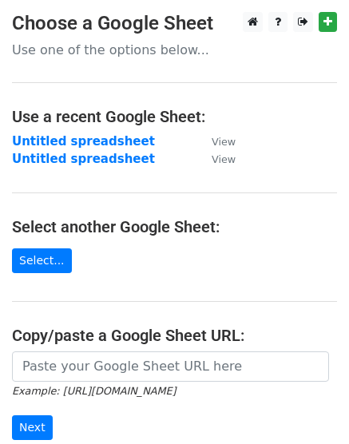 The height and width of the screenshot is (444, 349). I want to click on input: Next, so click(32, 427).